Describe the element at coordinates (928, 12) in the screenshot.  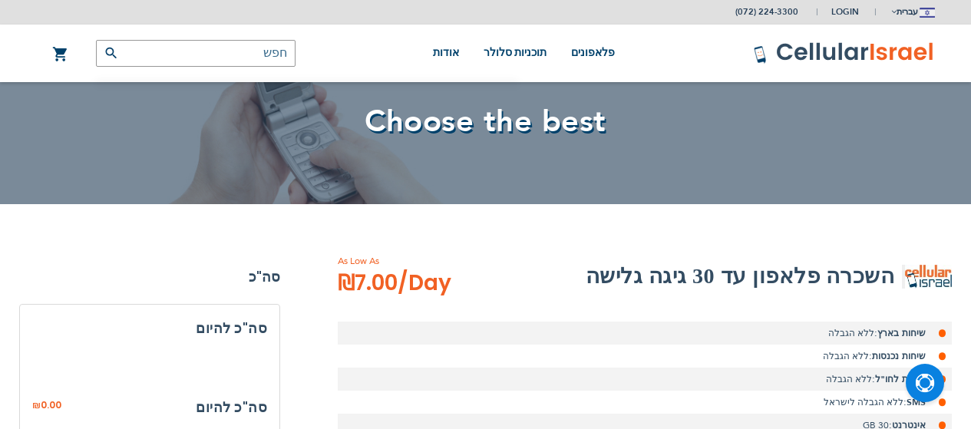
I see `img: Jerusalem` at that location.